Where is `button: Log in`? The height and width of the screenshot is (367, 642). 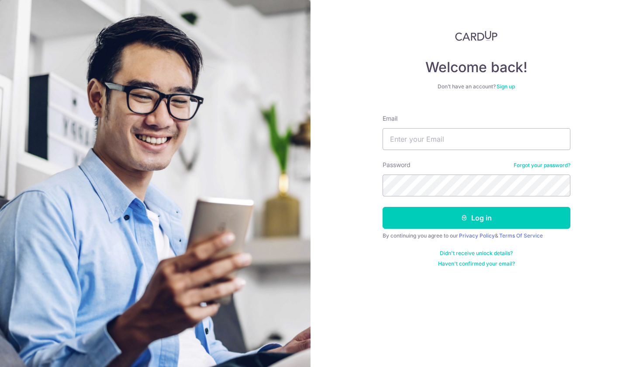
button: Log in is located at coordinates (477, 218).